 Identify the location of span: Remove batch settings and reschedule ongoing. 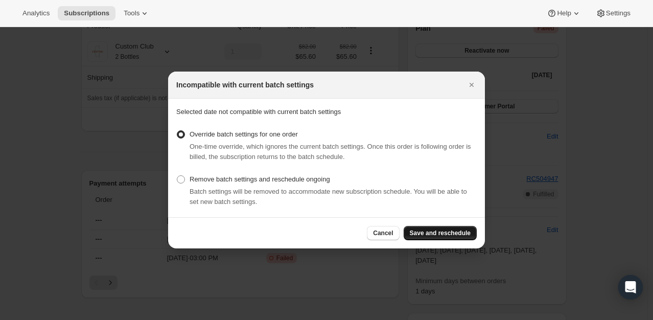
(260, 179).